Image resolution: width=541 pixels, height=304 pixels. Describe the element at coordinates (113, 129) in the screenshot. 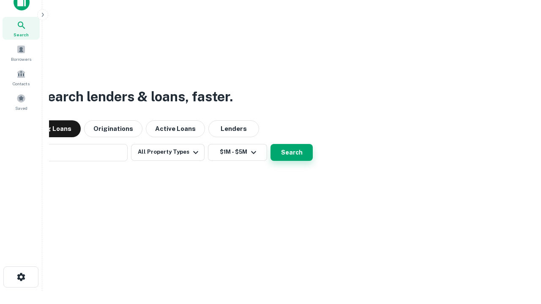

I see `button: Originations` at that location.